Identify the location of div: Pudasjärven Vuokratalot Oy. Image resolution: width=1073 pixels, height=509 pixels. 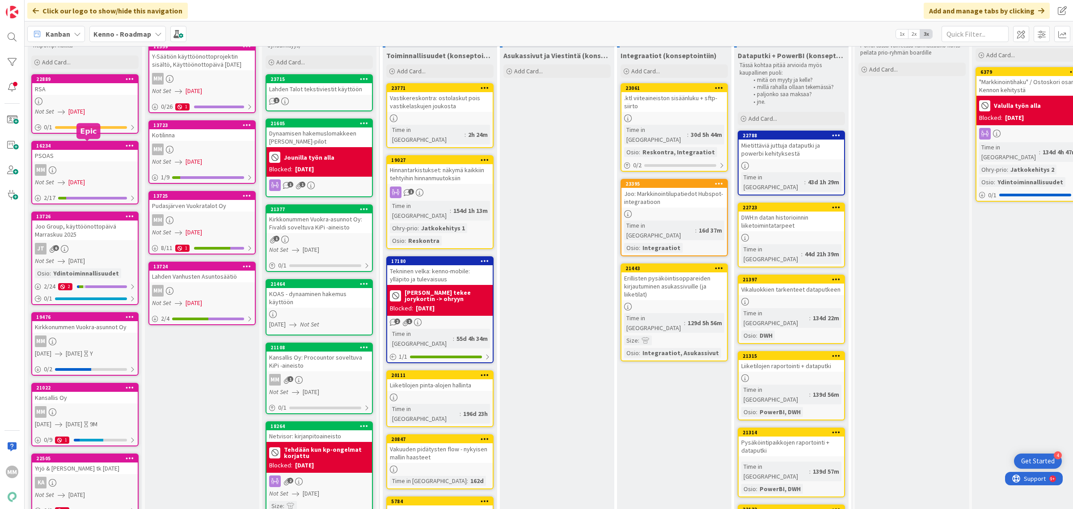
(202, 206).